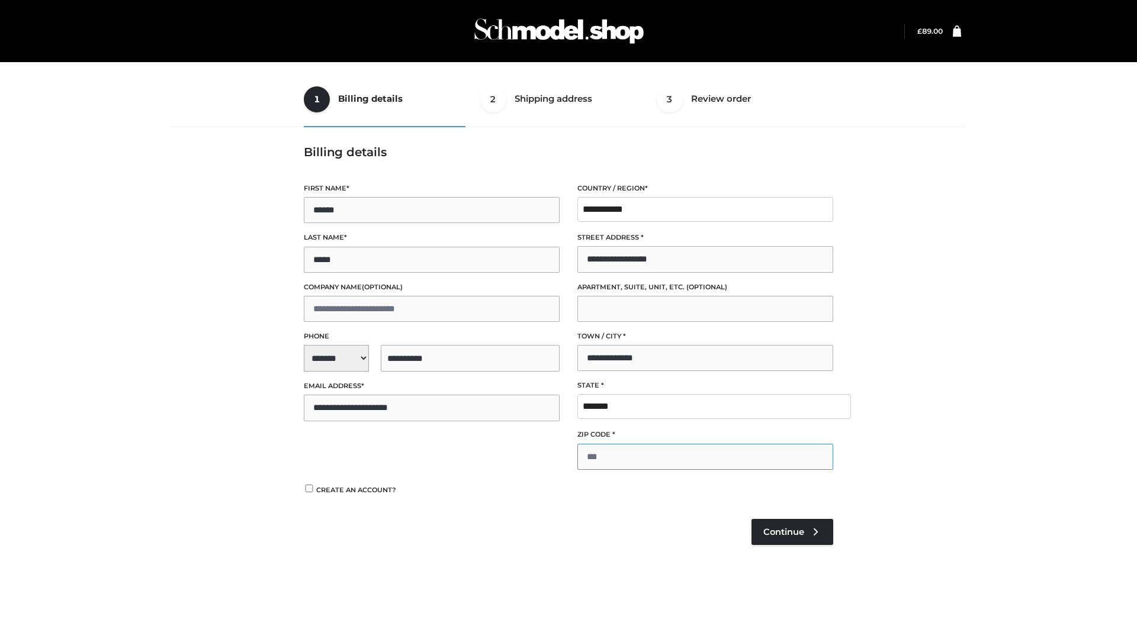 Image resolution: width=1137 pixels, height=639 pixels. Describe the element at coordinates (705, 237) in the screenshot. I see `label: Street address` at that location.